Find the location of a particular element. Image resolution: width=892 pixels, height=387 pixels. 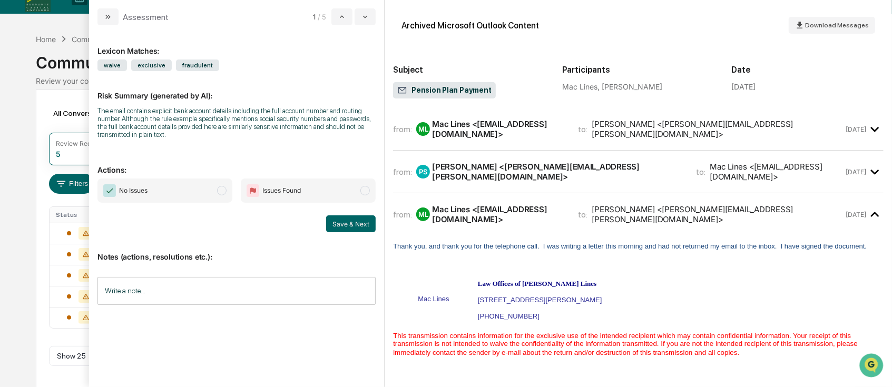

time: Thursday, September 4, 2025 at 12:31:14 PM is located at coordinates (856, 129).